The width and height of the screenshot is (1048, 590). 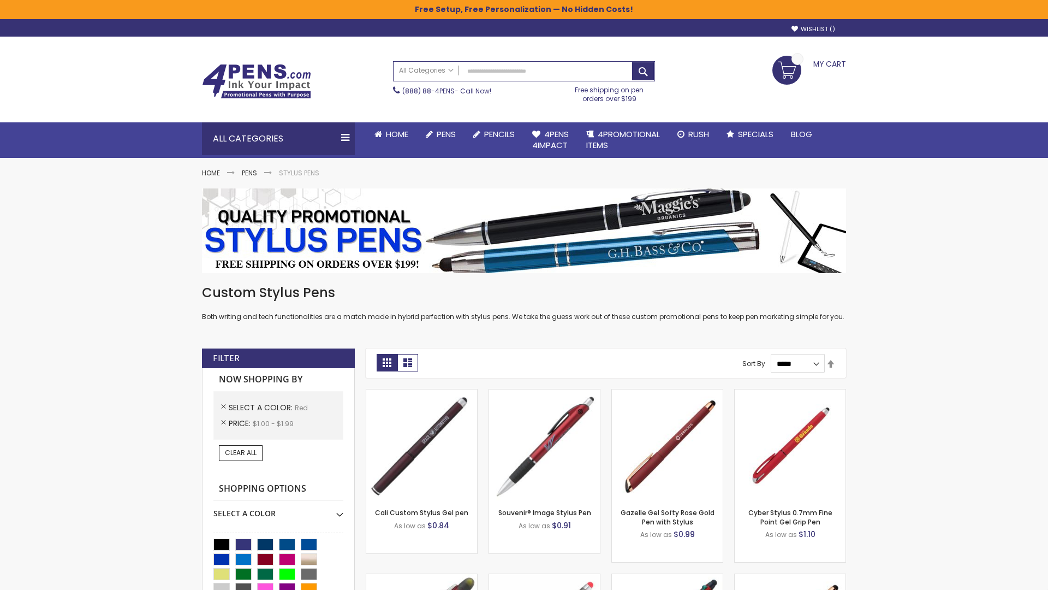 What do you see at coordinates (790, 445) in the screenshot?
I see `img: Cyber Stylus 0.7mm Fine Point Gel Grip Pen-Red` at bounding box center [790, 445].